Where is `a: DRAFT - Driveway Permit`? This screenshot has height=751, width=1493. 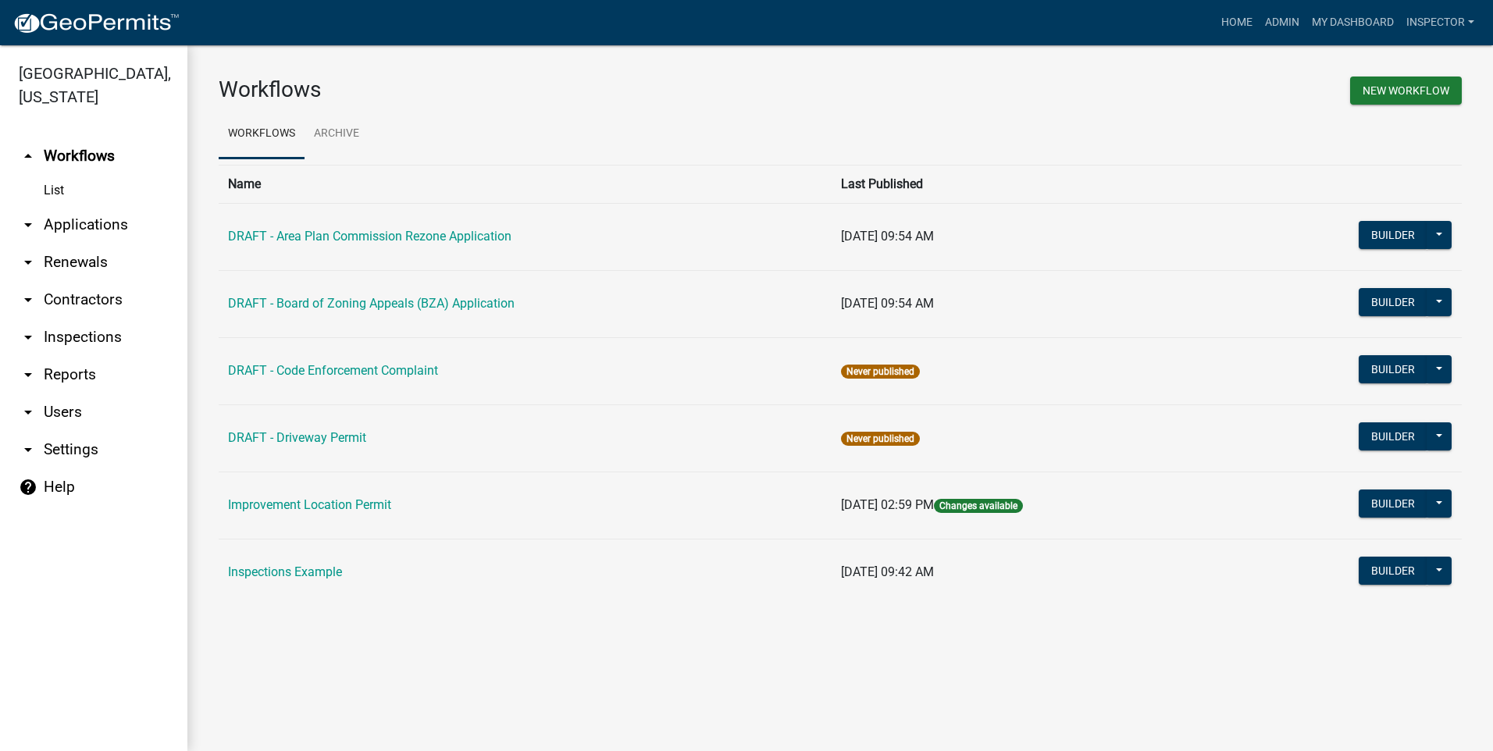 a: DRAFT - Driveway Permit is located at coordinates (297, 437).